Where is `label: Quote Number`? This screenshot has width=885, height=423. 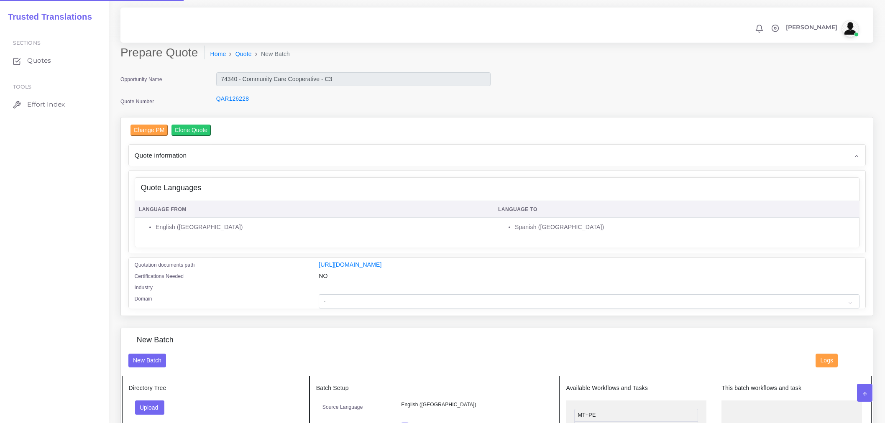 label: Quote Number is located at coordinates (137, 102).